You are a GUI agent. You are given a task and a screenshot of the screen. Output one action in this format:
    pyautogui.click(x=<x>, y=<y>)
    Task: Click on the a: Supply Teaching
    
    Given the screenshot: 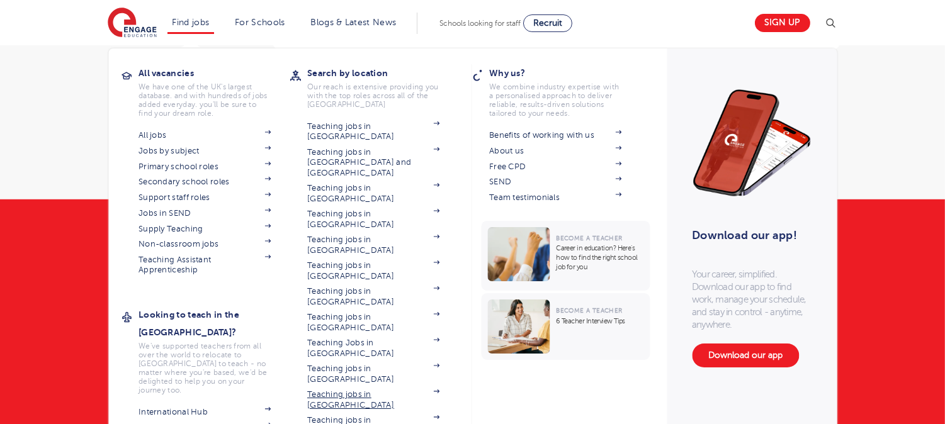 What is the action you would take?
    pyautogui.click(x=205, y=229)
    